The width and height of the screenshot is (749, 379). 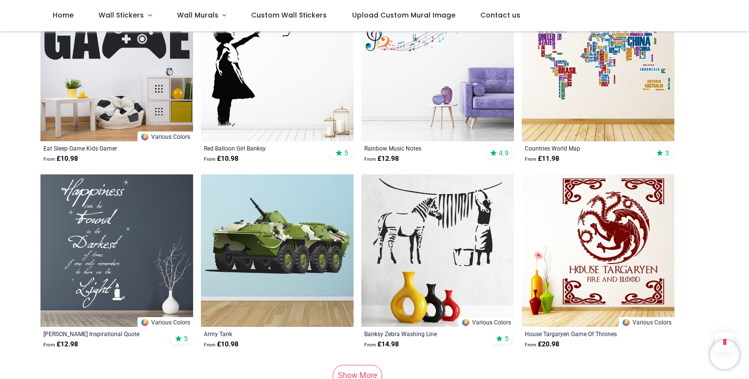 What do you see at coordinates (504, 153) in the screenshot?
I see `span: 4.9` at bounding box center [504, 153].